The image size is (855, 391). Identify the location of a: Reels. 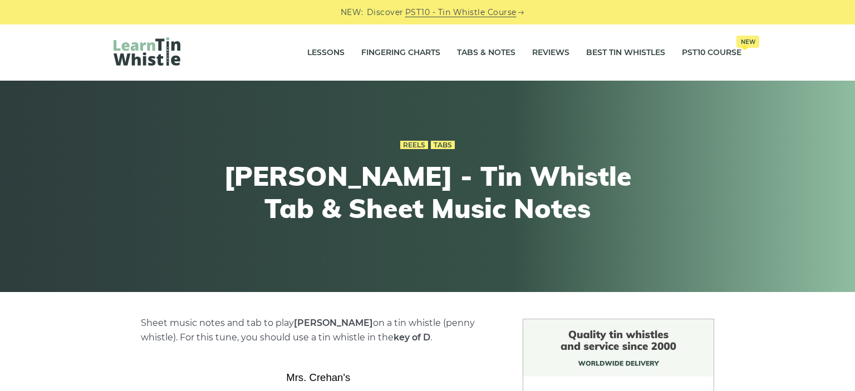
(414, 145).